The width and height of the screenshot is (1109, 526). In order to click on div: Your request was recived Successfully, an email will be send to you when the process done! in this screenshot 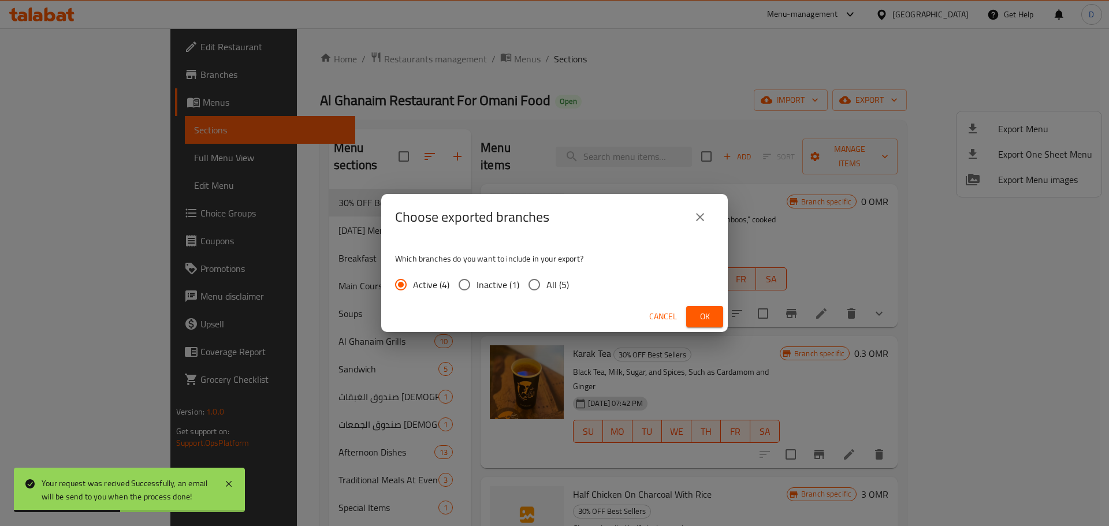, I will do `click(127, 490)`.